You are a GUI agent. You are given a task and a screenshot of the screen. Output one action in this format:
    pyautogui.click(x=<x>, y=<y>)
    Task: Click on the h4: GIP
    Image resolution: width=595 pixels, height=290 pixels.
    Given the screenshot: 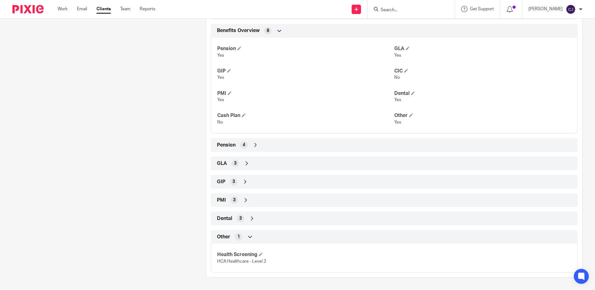 What is the action you would take?
    pyautogui.click(x=306, y=71)
    